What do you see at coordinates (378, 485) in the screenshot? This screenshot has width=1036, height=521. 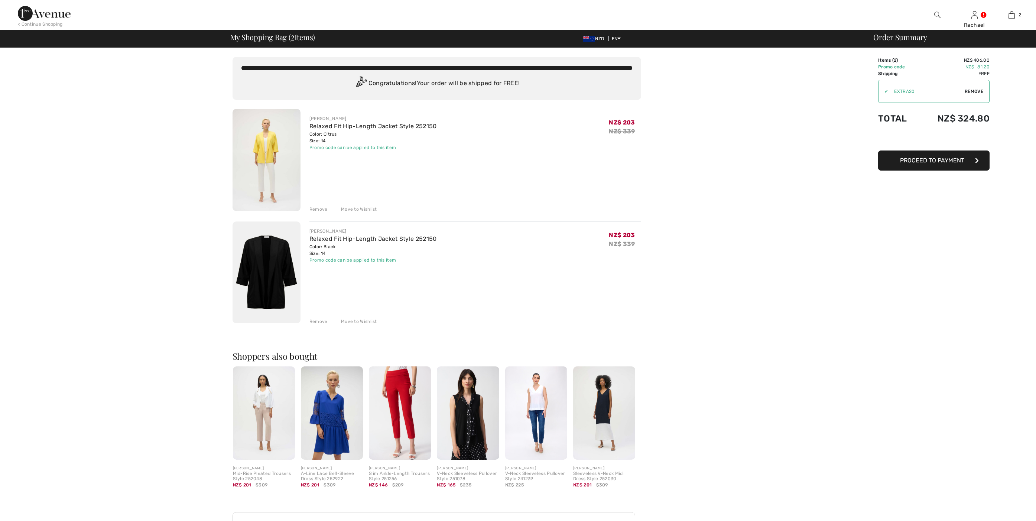 I see `span: NZ$ 146` at bounding box center [378, 485].